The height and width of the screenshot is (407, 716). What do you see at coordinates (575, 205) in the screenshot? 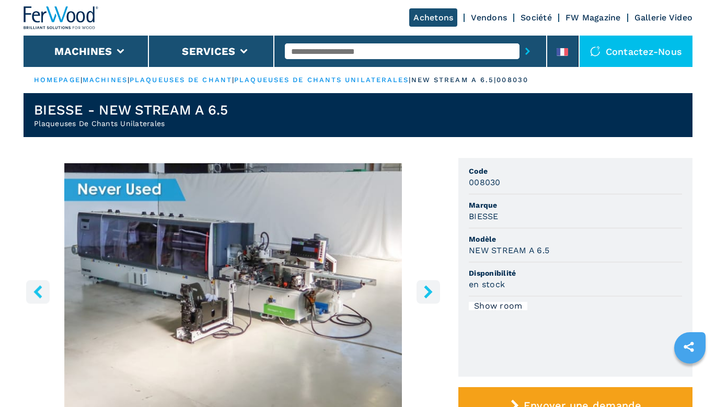
I see `span: Marque` at bounding box center [575, 205].